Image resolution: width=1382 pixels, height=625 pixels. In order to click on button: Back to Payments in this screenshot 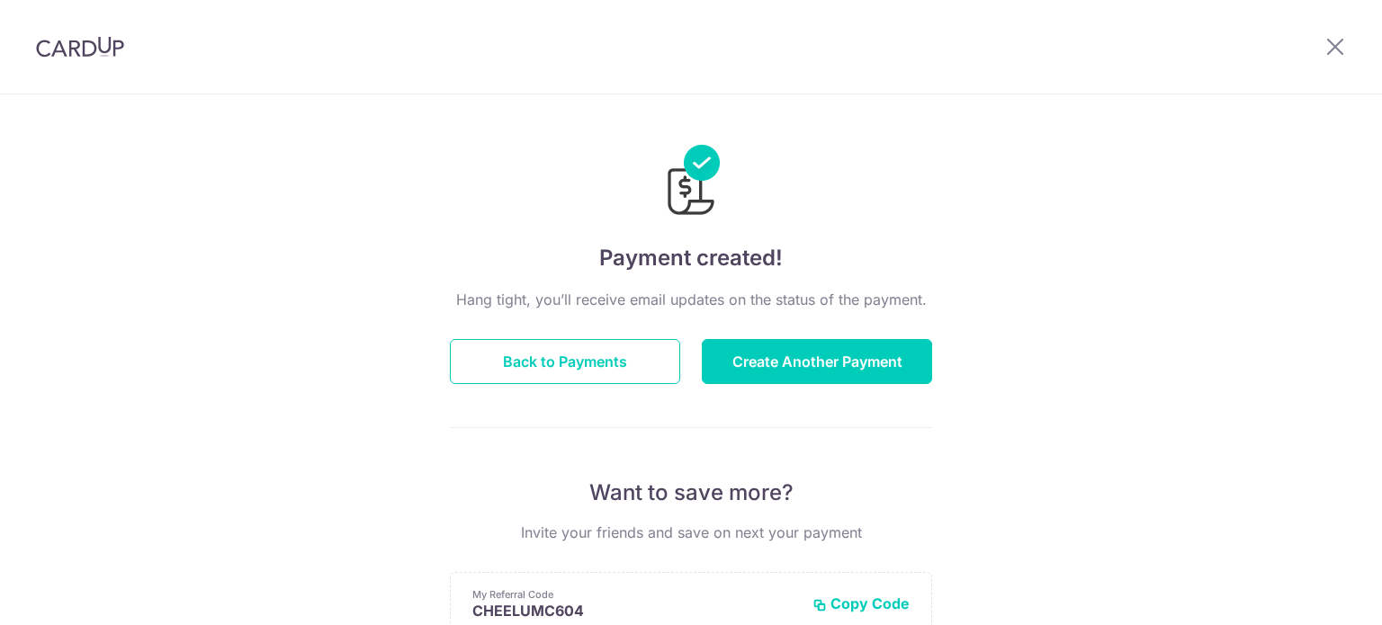, I will do `click(565, 362)`.